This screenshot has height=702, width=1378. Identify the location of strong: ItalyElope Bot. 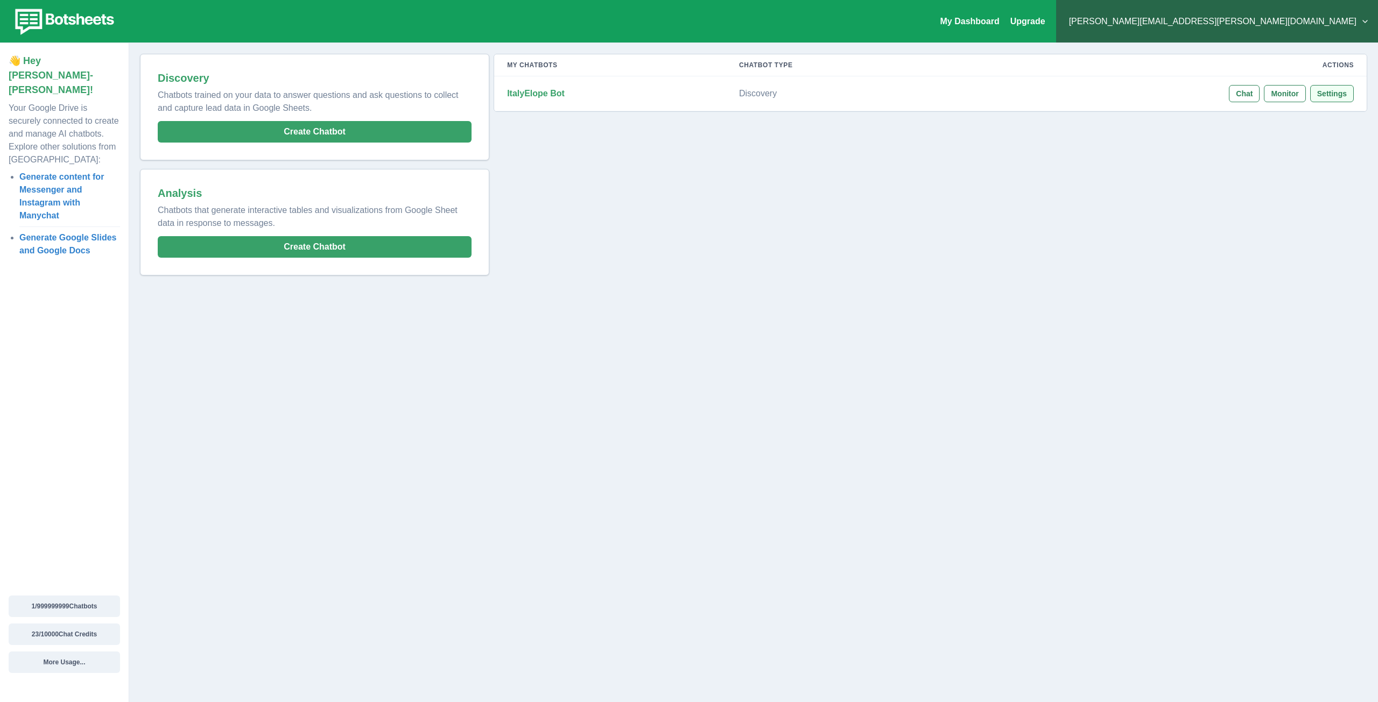
(535, 93).